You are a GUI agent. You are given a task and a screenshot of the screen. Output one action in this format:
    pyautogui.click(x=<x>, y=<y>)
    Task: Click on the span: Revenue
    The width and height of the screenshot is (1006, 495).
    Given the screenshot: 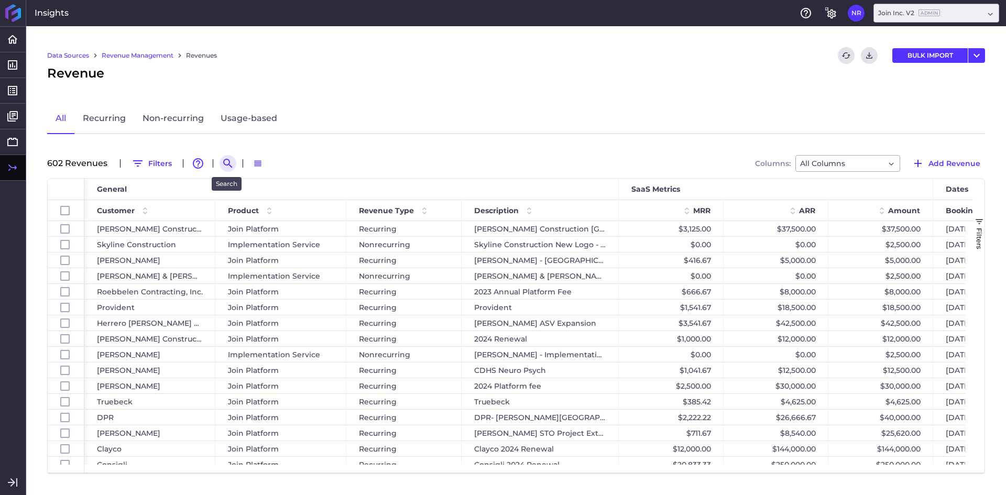 What is the action you would take?
    pyautogui.click(x=75, y=73)
    